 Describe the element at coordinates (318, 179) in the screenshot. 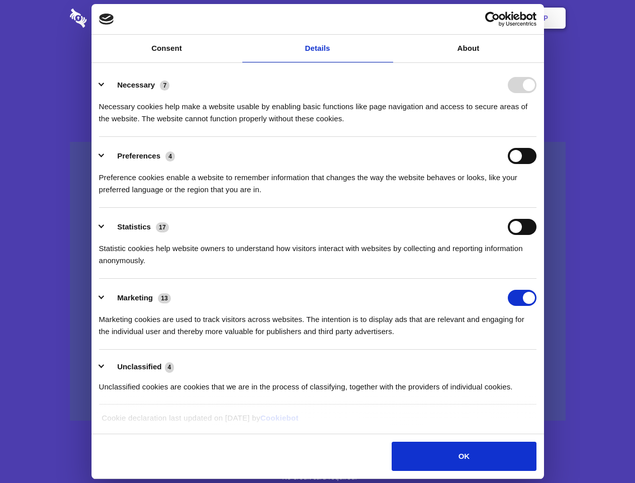

I see `div: Preference cookies enable a website to remember information that changes the way the website beha...` at that location.